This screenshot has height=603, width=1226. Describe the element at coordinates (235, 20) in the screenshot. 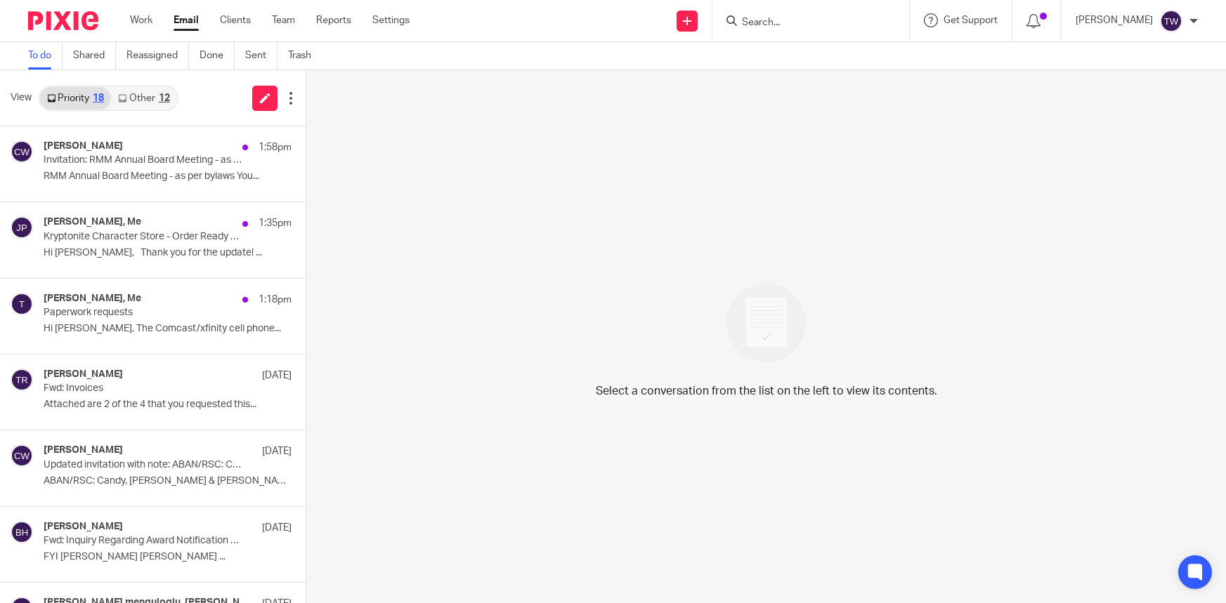

I see `a: Clients` at that location.